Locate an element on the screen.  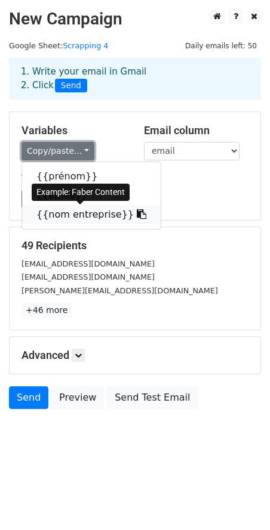
div: Example: Faber Content is located at coordinates (81, 192).